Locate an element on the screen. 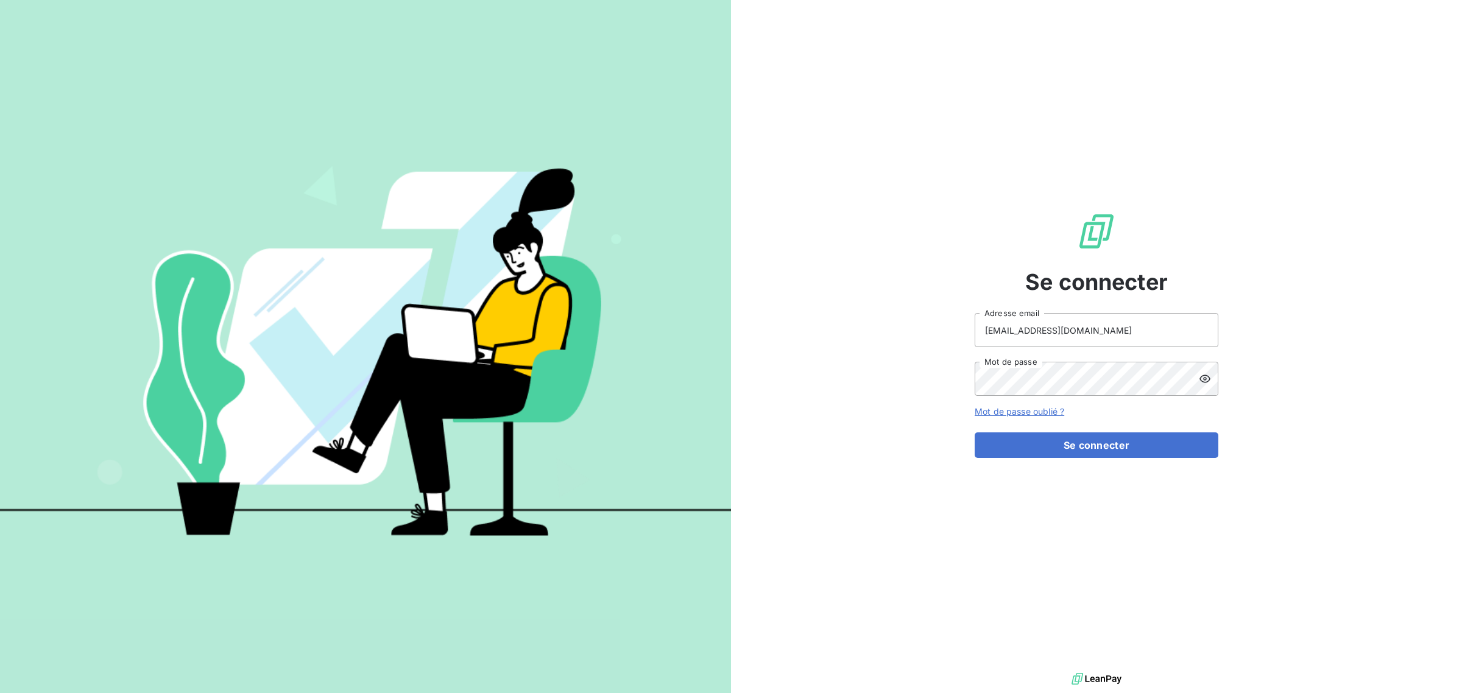 The width and height of the screenshot is (1462, 693). button: Se connecter is located at coordinates (1096, 445).